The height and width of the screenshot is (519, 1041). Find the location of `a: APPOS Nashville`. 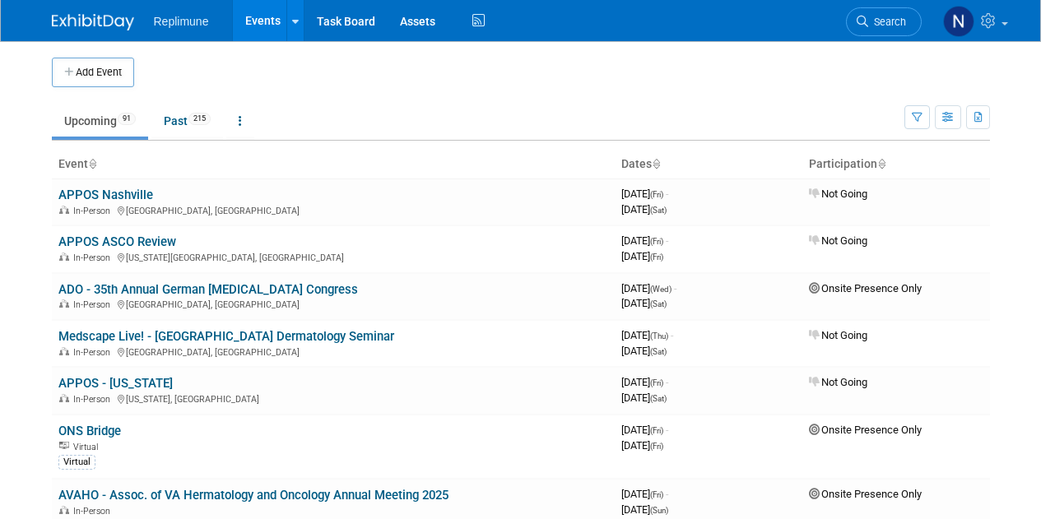

a: APPOS Nashville is located at coordinates (105, 195).